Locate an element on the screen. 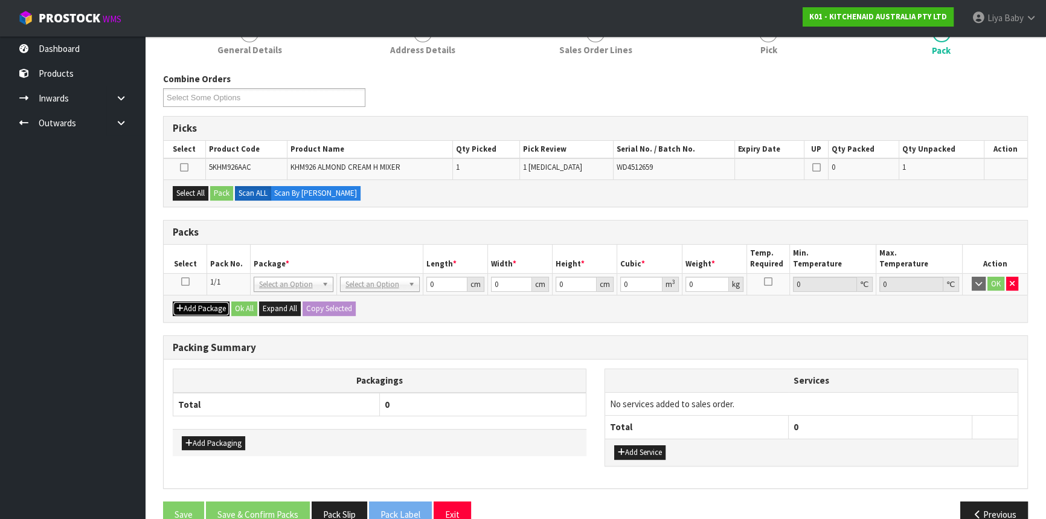 The image size is (1046, 519). th: Qty Picked is located at coordinates (486, 149).